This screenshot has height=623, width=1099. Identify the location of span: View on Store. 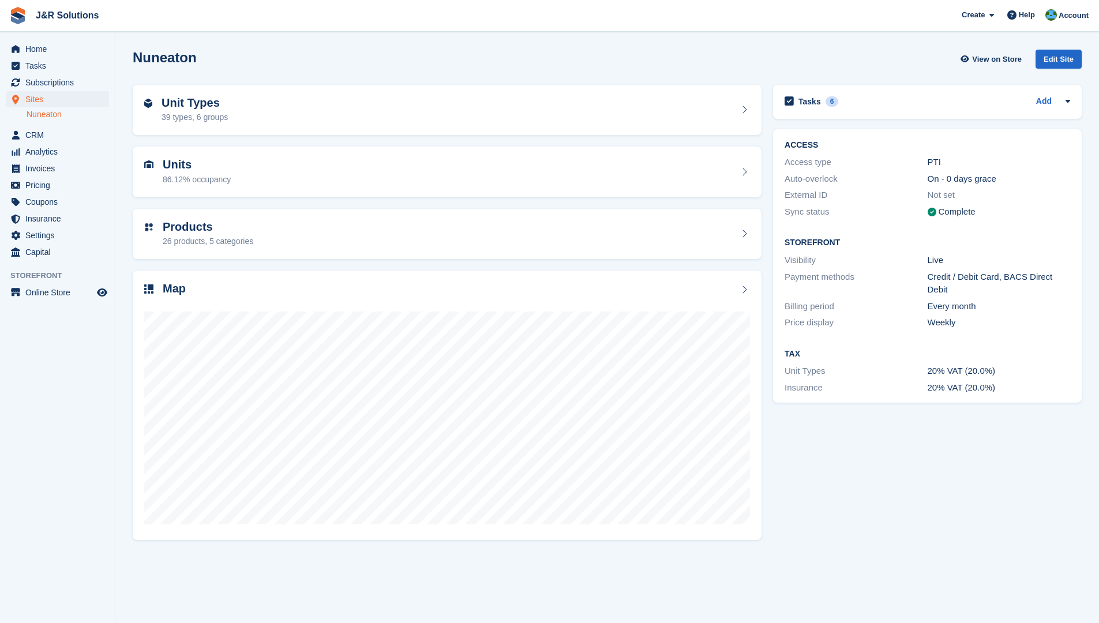
(997, 59).